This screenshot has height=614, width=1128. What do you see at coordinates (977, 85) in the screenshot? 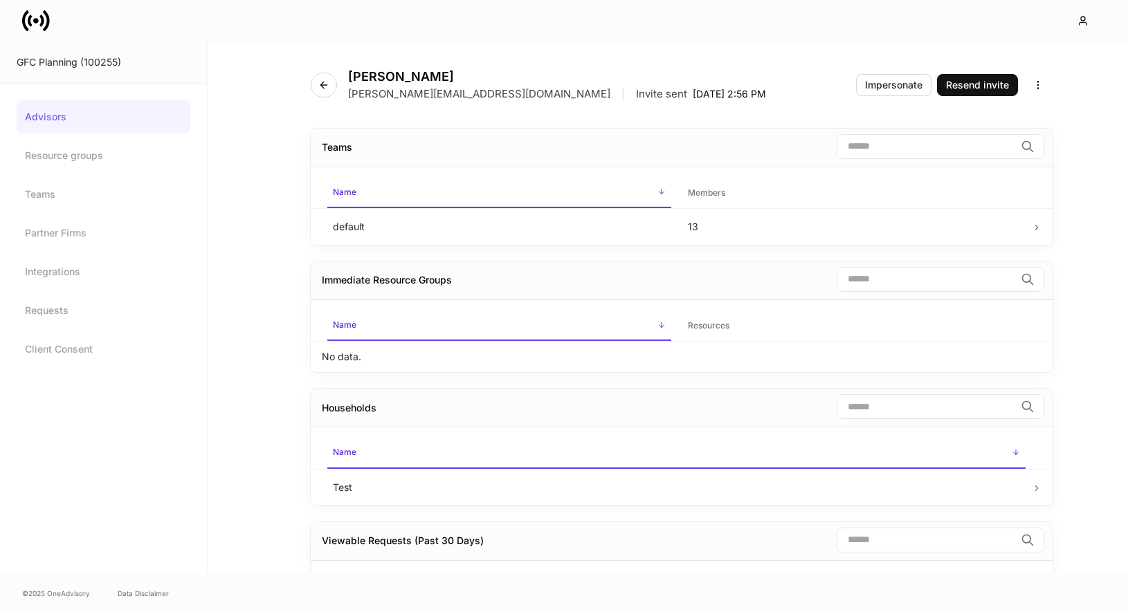
I see `div: Resend invite` at bounding box center [977, 85].